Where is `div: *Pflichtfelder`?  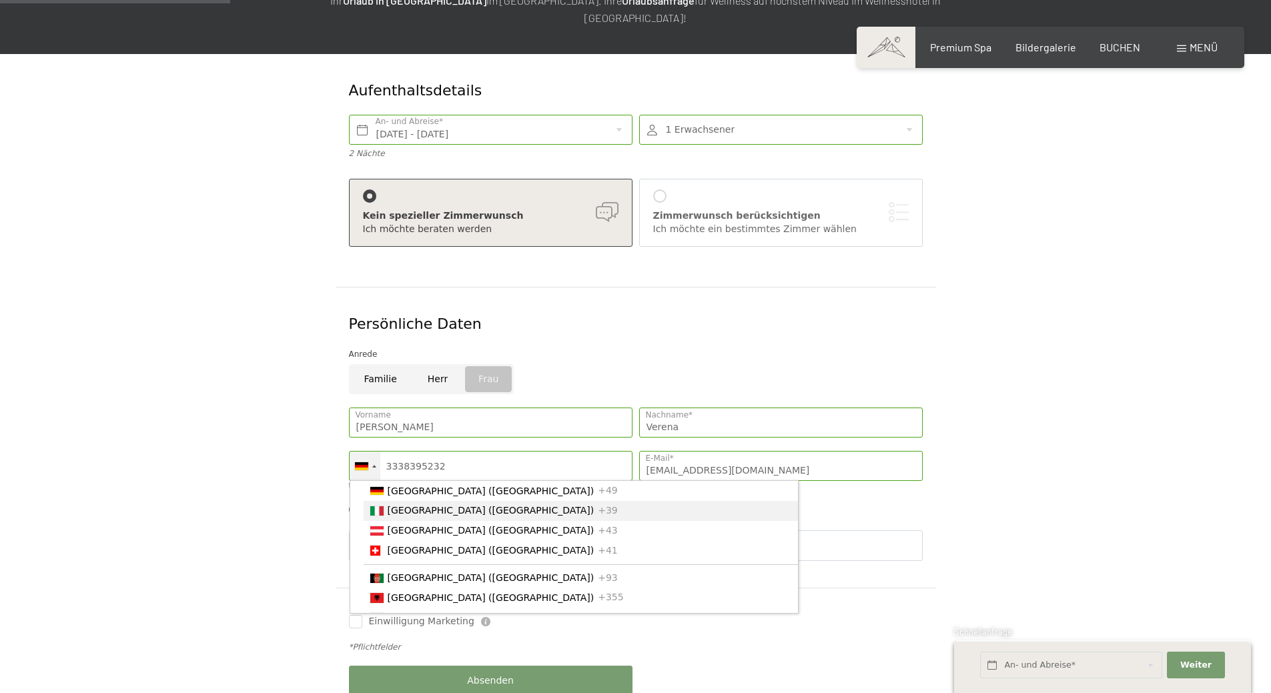 div: *Pflichtfelder is located at coordinates (636, 647).